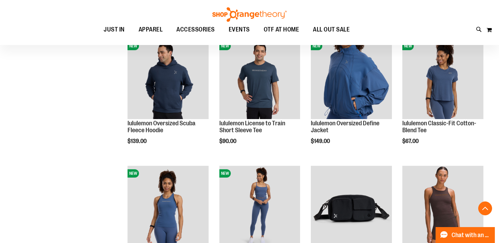 Image resolution: width=499 pixels, height=243 pixels. I want to click on a: lululemon License to Train Short Sleeve TeeNEW, so click(260, 79).